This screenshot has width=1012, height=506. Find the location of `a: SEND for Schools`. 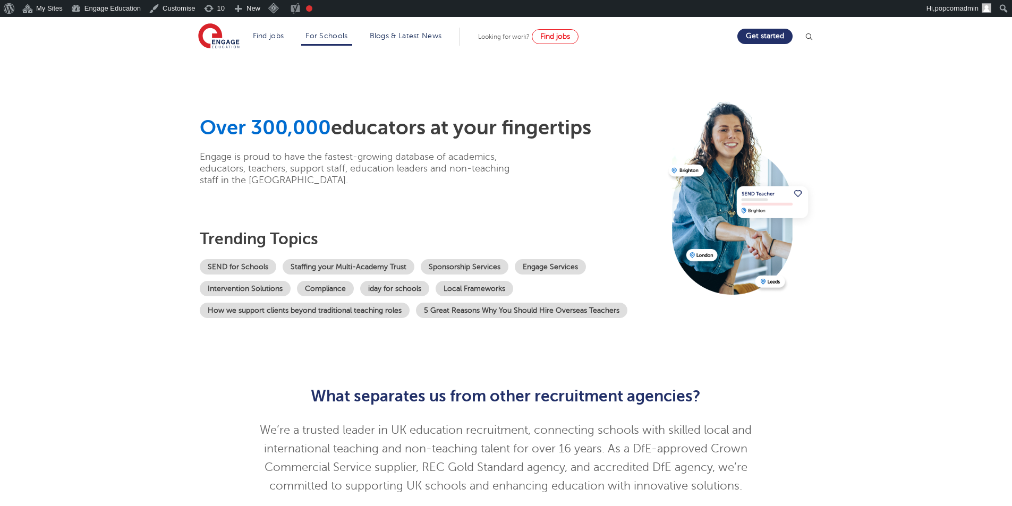

a: SEND for Schools is located at coordinates (238, 267).